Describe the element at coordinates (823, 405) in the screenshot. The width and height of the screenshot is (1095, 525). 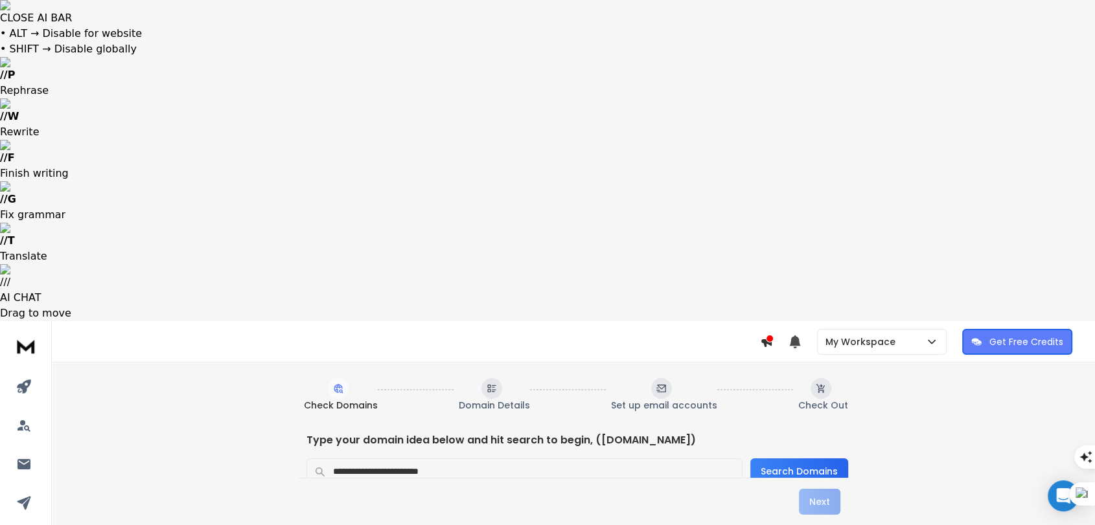
I see `span: Check Out` at that location.